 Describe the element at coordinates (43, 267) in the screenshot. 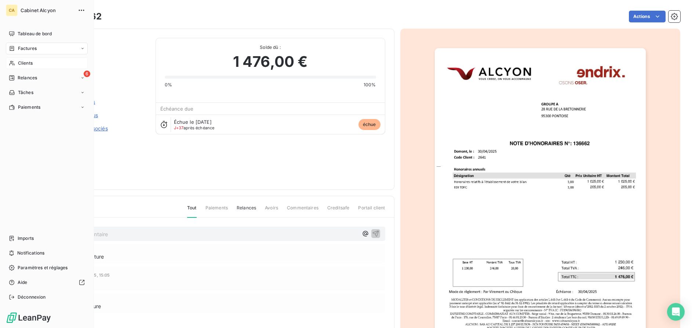

I see `span: Paramètres et réglages` at that location.